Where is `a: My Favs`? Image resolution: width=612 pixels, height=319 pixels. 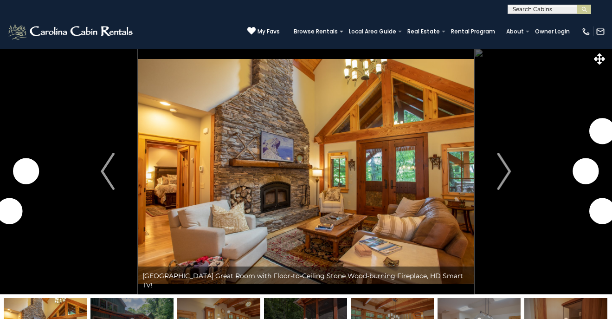
a: My Favs is located at coordinates (264, 31).